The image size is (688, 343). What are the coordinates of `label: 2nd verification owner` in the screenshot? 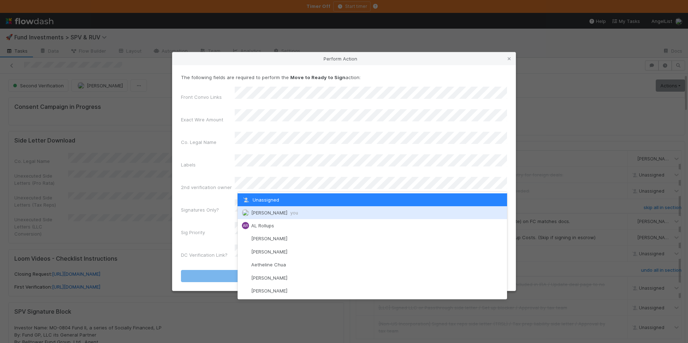 It's located at (206, 187).